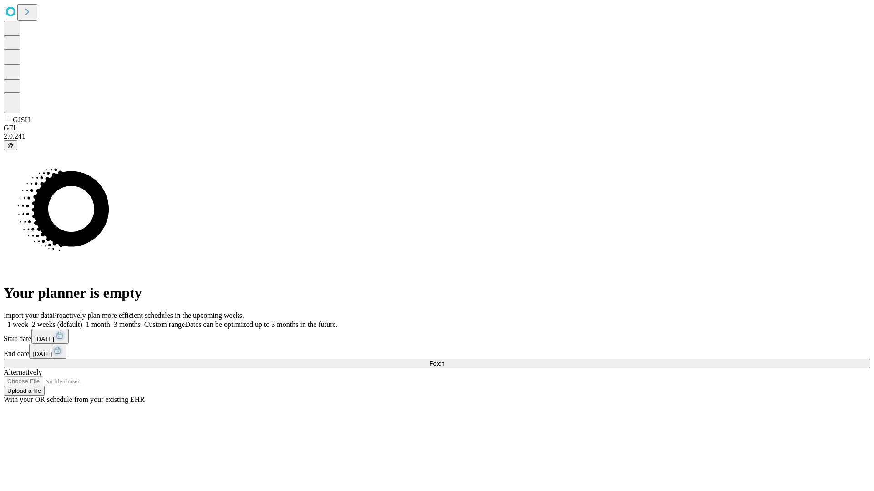 The image size is (874, 491). I want to click on span: 1 week, so click(18, 324).